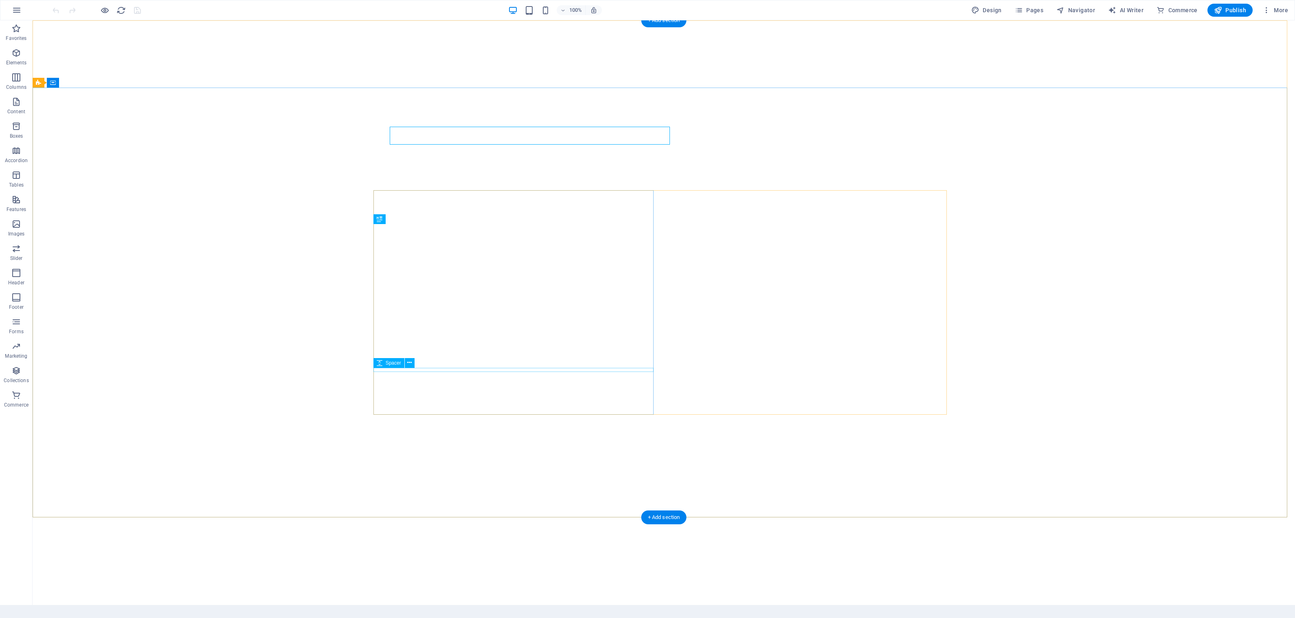 Image resolution: width=1295 pixels, height=618 pixels. I want to click on p: Images, so click(16, 234).